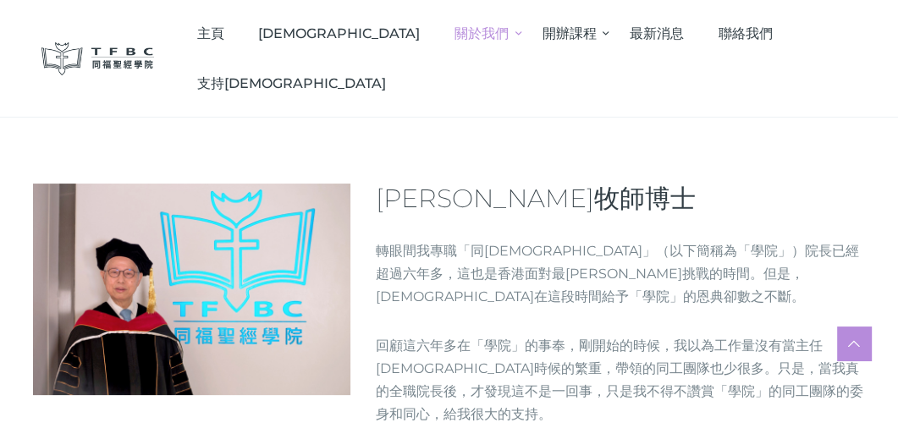 Image resolution: width=898 pixels, height=428 pixels. Describe the element at coordinates (211, 33) in the screenshot. I see `span: 主頁` at that location.